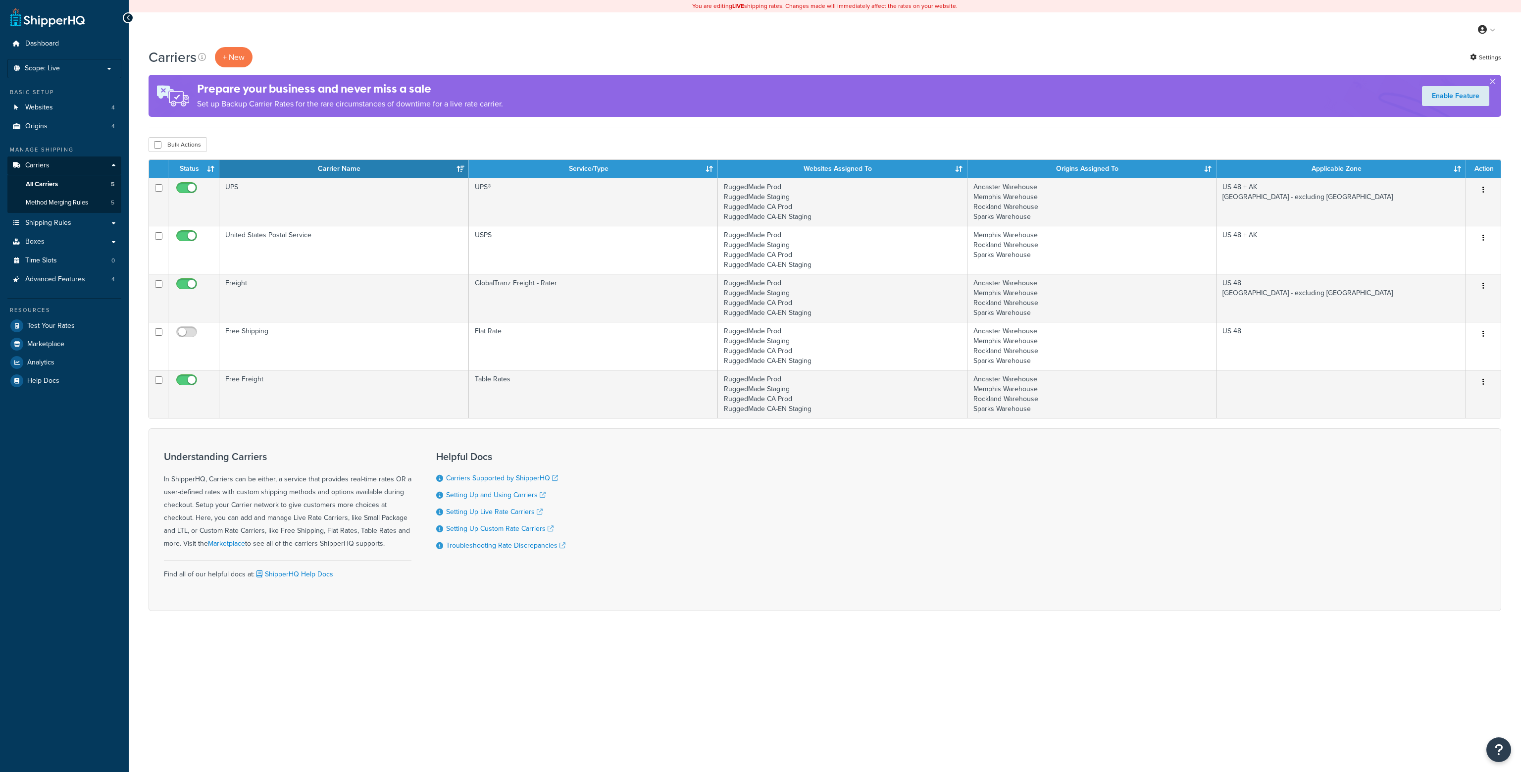 The height and width of the screenshot is (772, 1521). Describe the element at coordinates (64, 381) in the screenshot. I see `a: Help Docs` at that location.